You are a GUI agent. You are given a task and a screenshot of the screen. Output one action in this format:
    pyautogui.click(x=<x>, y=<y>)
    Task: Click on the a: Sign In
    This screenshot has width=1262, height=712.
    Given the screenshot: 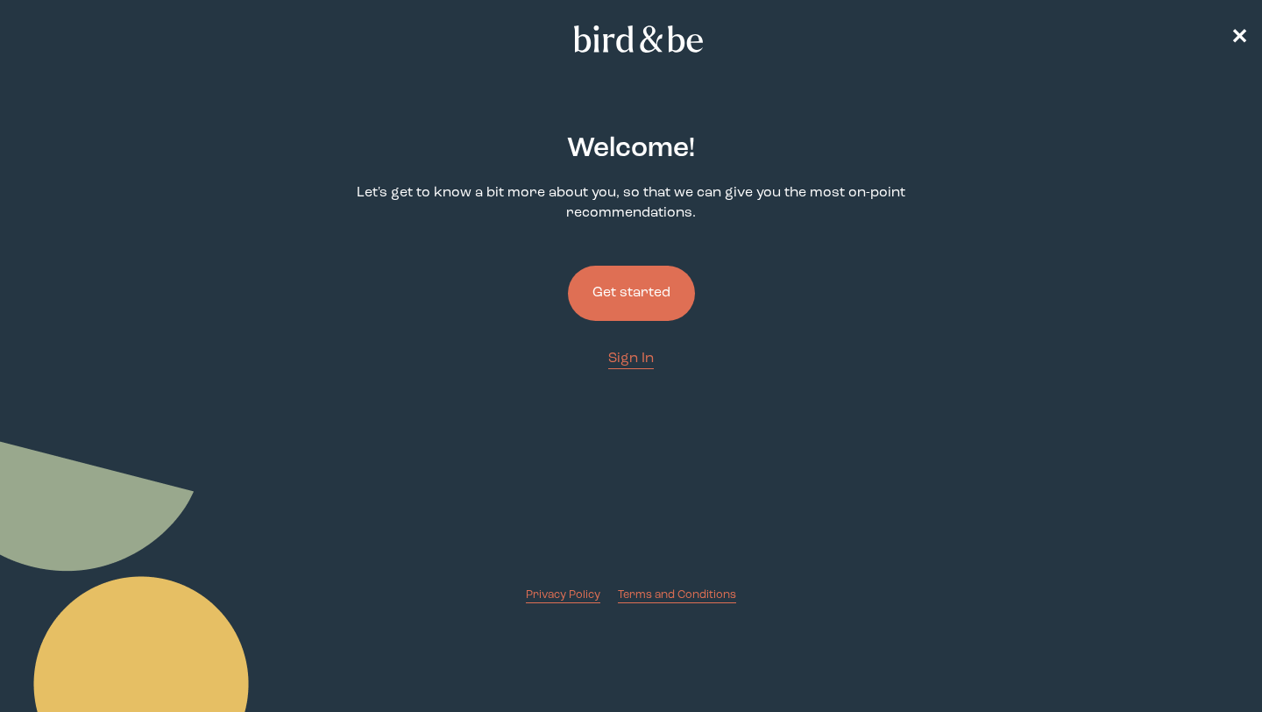 What is the action you would take?
    pyautogui.click(x=631, y=358)
    